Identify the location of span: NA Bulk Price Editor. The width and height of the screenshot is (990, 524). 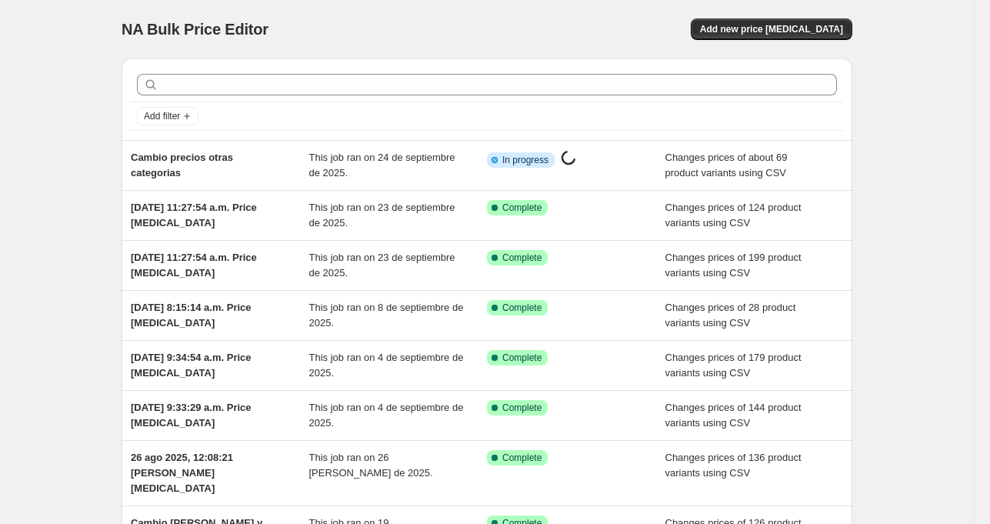
(195, 29).